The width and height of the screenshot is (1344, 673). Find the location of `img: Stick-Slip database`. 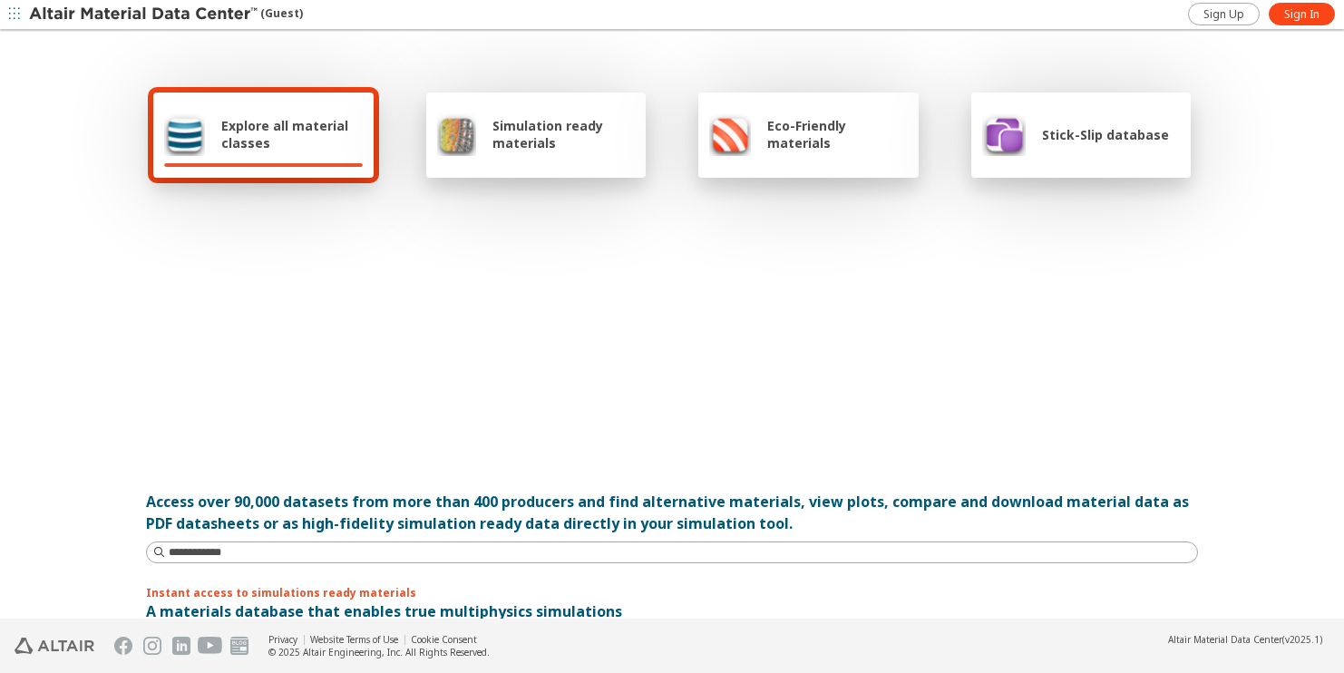

img: Stick-Slip database is located at coordinates (1004, 134).